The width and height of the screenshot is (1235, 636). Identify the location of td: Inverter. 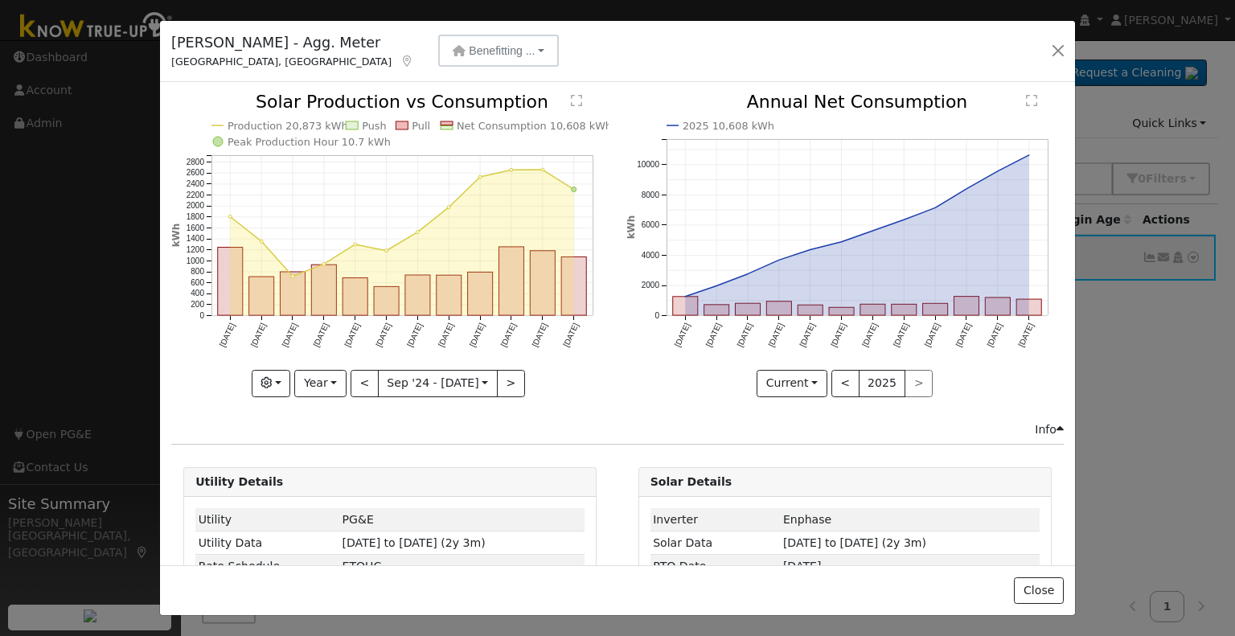
(715, 519).